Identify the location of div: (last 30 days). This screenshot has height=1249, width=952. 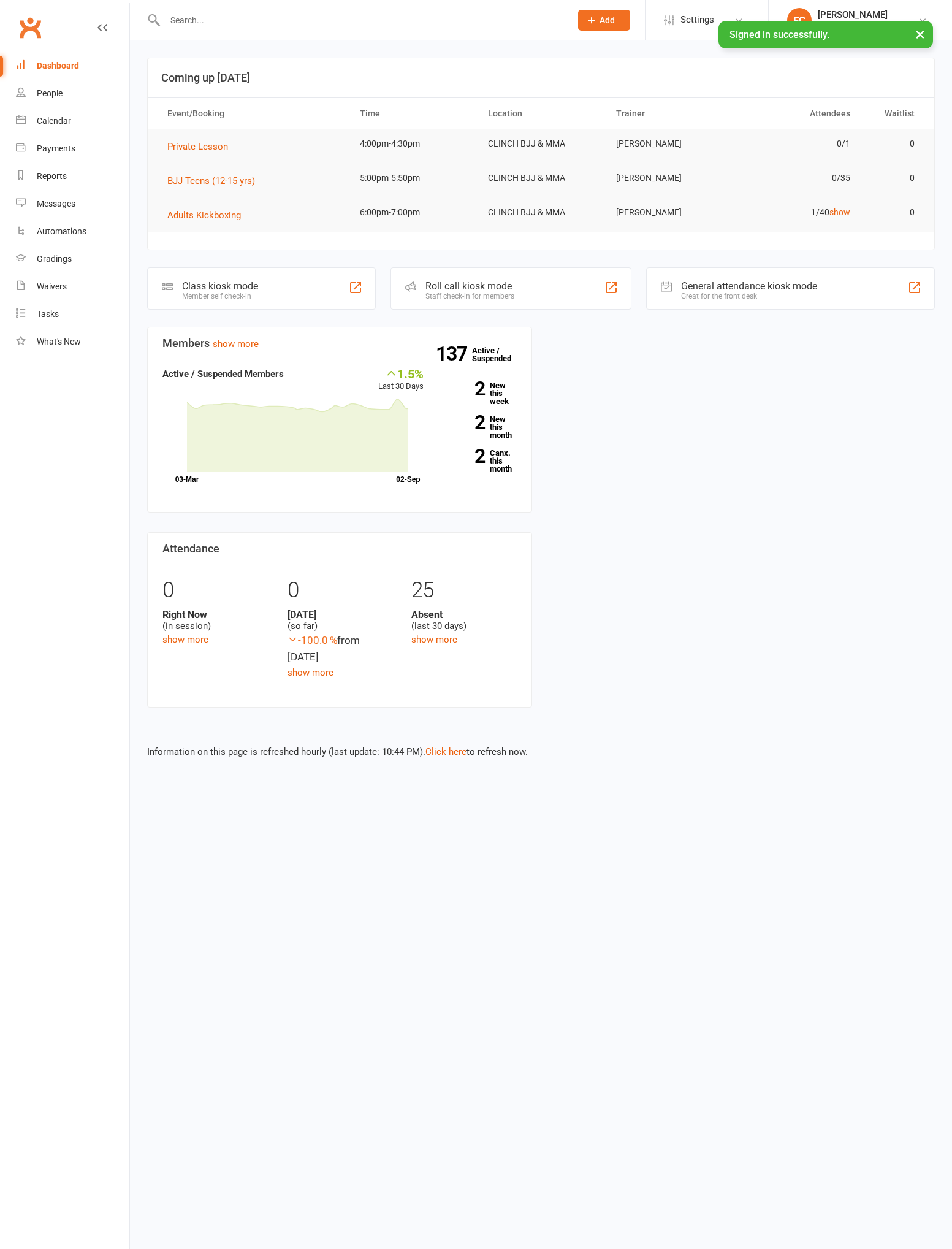
(463, 620).